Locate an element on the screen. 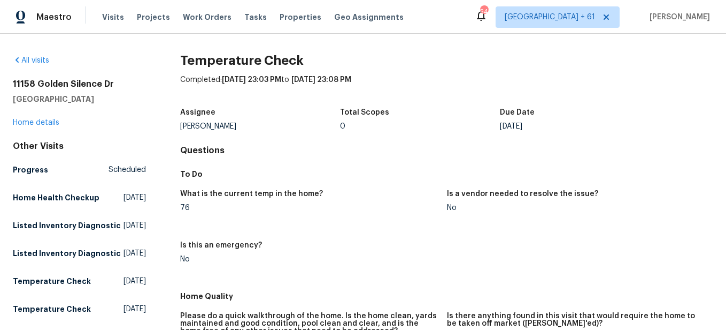  h5: Home Quality is located at coordinates (447, 296).